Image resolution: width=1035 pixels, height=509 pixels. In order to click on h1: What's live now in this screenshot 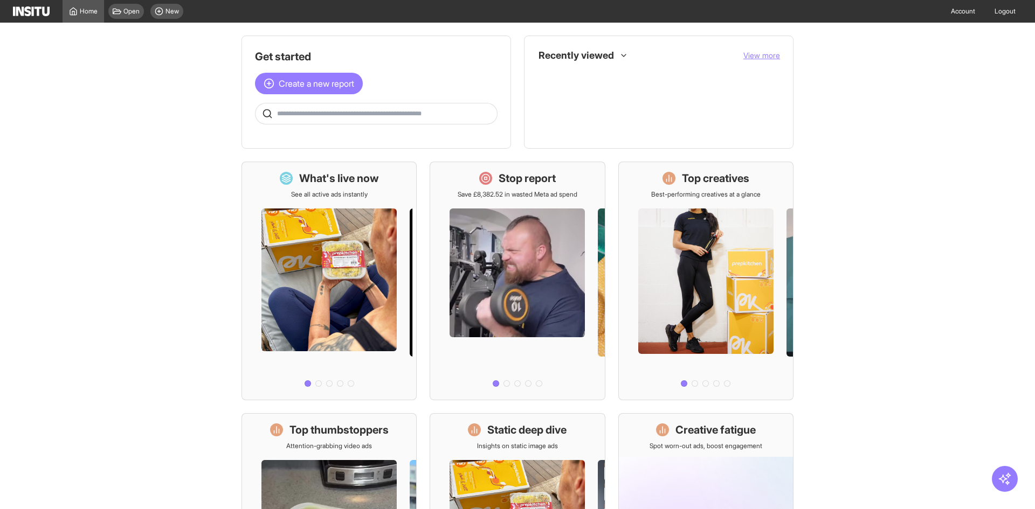, I will do `click(339, 178)`.